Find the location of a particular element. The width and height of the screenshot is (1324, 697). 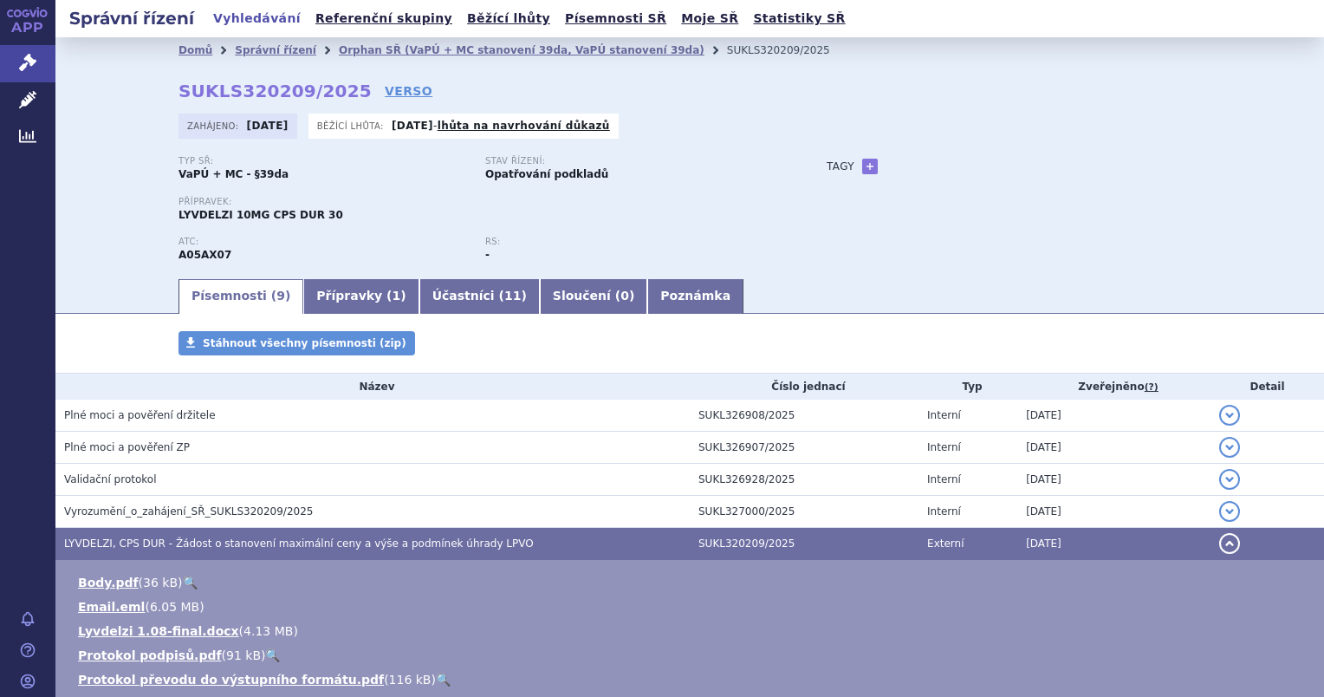

a: Správní řízení is located at coordinates (276, 50).